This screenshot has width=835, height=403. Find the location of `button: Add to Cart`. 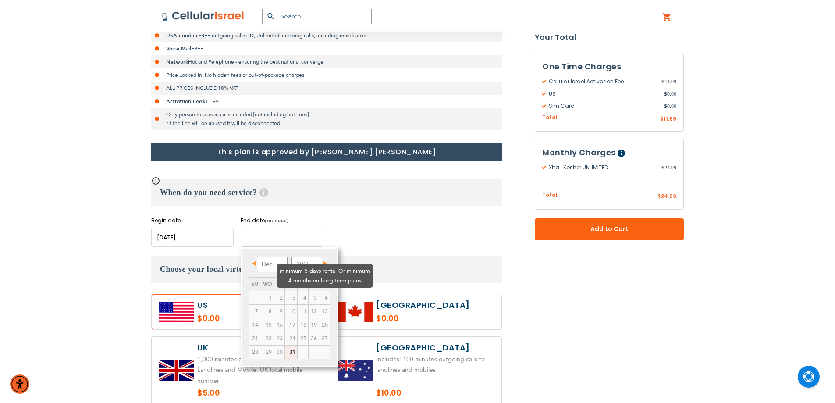

button: Add to Cart is located at coordinates (609, 229).